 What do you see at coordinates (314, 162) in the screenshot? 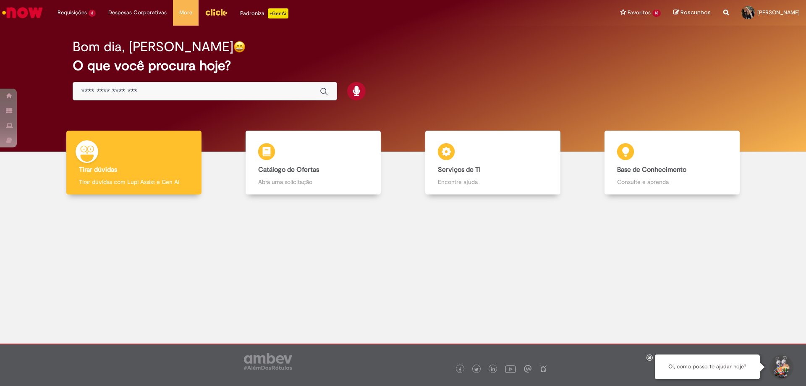
I see `a: Catálogo de Ofertas Abra uma solicitação` at bounding box center [314, 162].